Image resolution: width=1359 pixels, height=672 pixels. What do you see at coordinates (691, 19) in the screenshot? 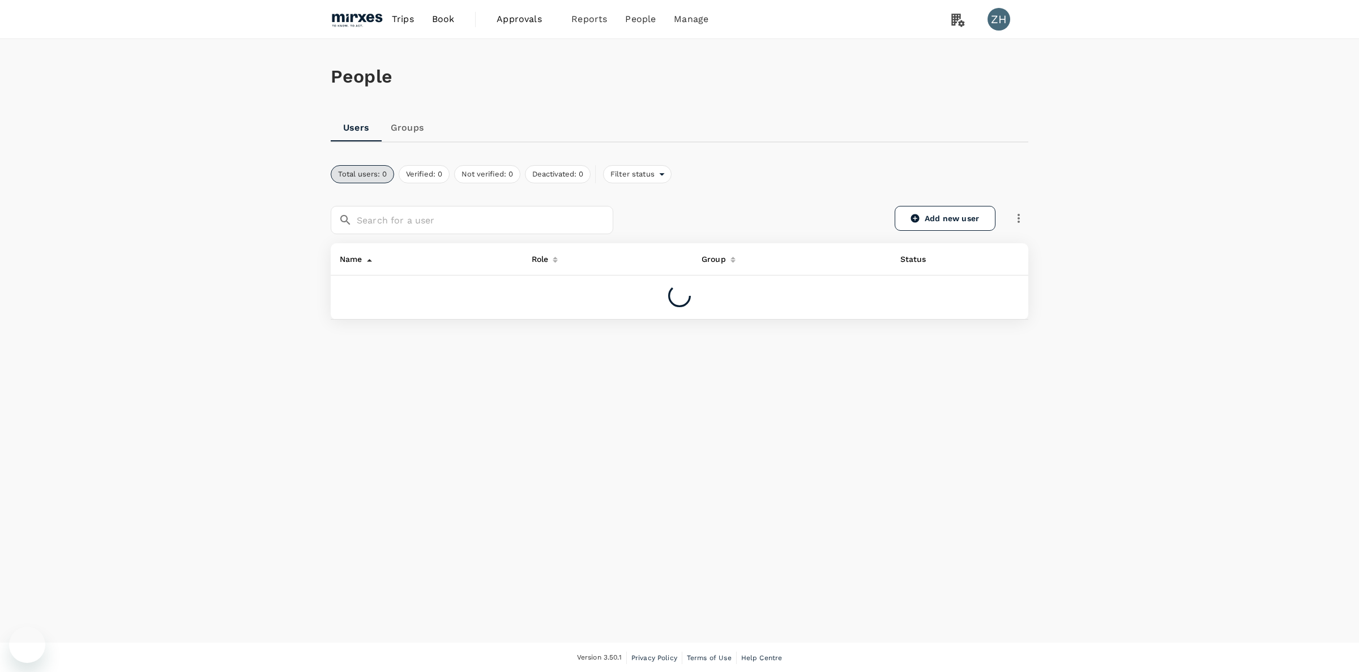
I see `span: Manage` at bounding box center [691, 19].